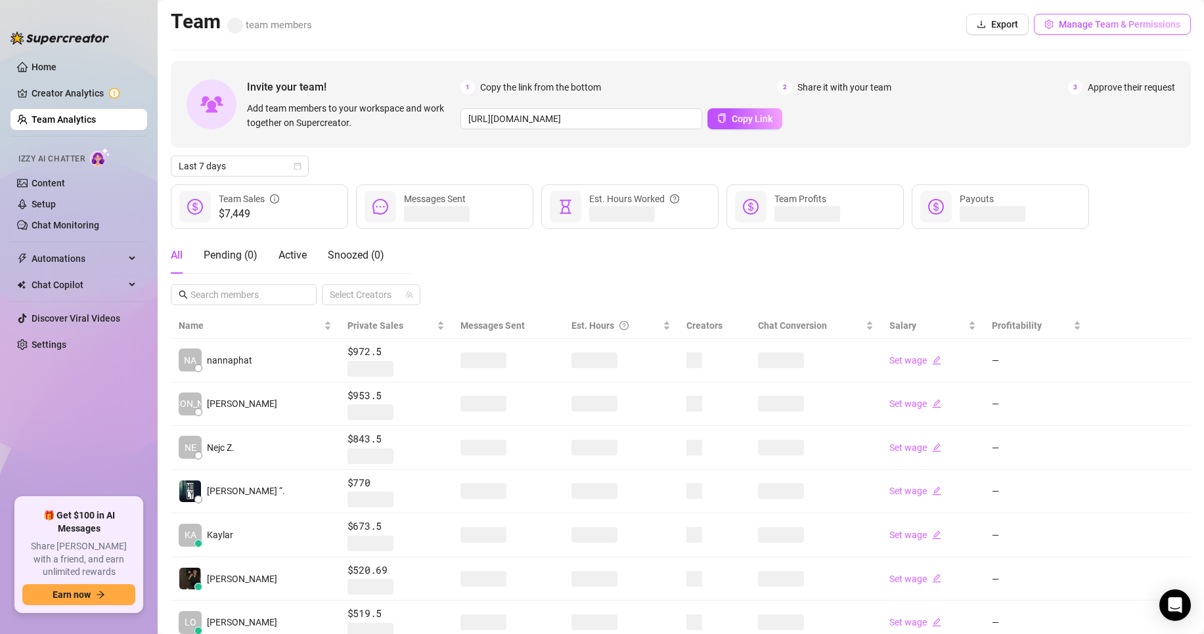 Image resolution: width=1204 pixels, height=634 pixels. What do you see at coordinates (60, 38) in the screenshot?
I see `img: logo-BBDzfeDw.svg` at bounding box center [60, 38].